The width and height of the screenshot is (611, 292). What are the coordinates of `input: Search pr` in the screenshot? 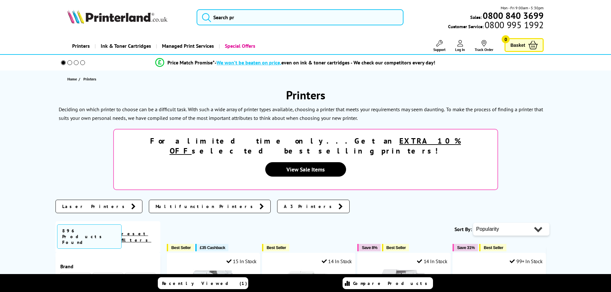 It's located at (300, 17).